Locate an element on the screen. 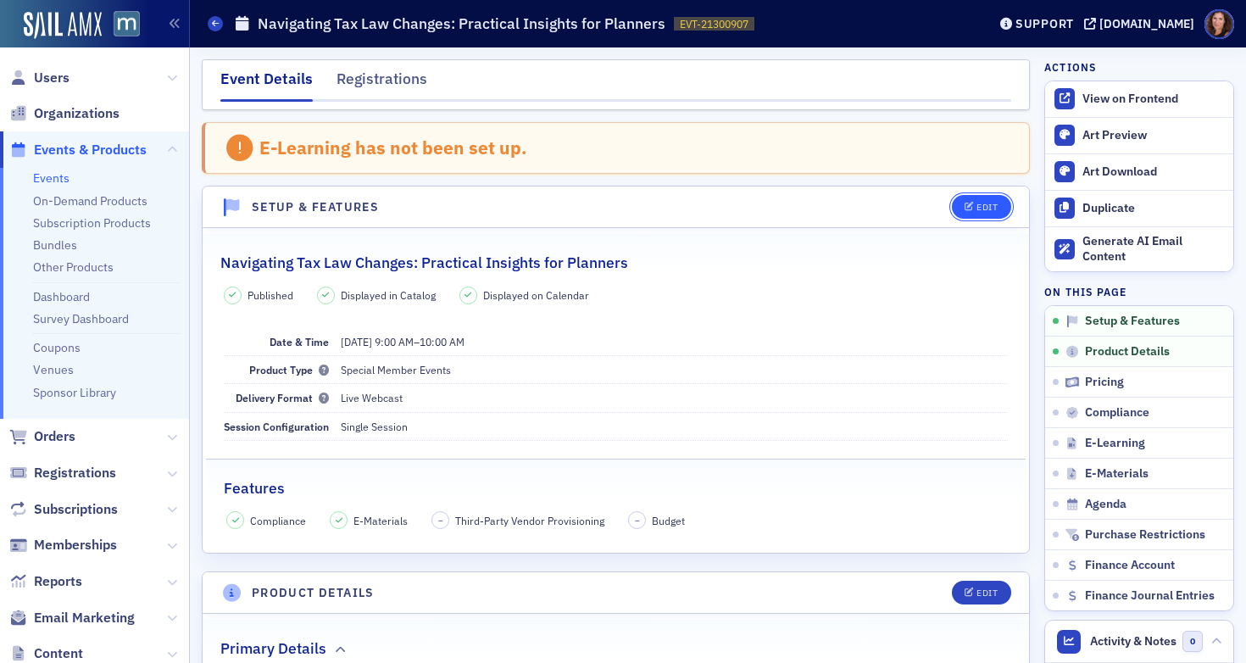 The image size is (1246, 663). a: Users is located at coordinates (39, 78).